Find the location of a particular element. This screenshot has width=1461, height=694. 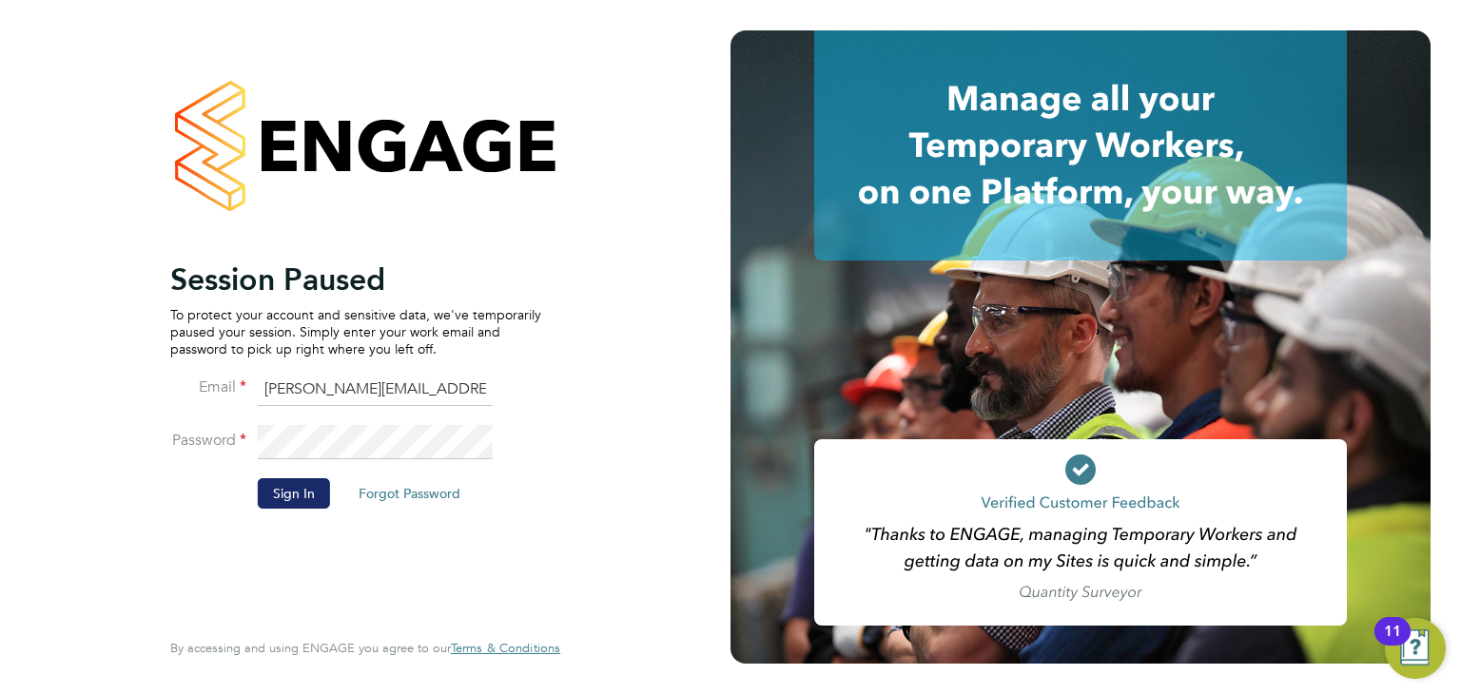

div: 11 is located at coordinates (1392, 644).